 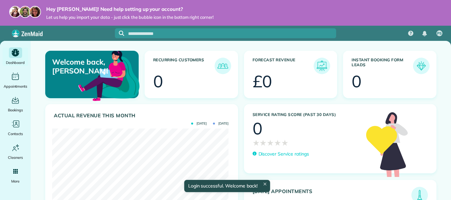 What do you see at coordinates (262, 82) in the screenshot?
I see `div: £0` at bounding box center [262, 82].